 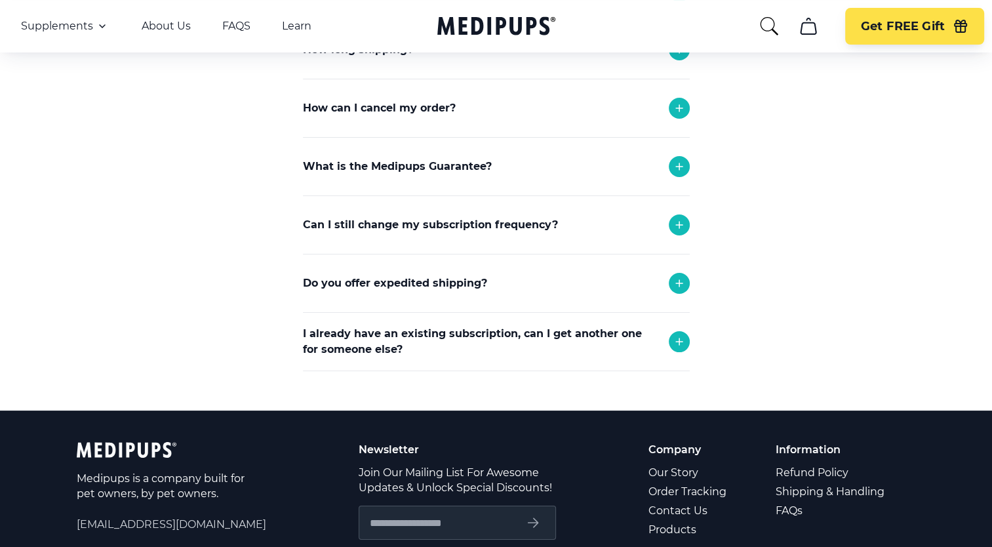 I want to click on button: Get FREE Gift, so click(x=915, y=26).